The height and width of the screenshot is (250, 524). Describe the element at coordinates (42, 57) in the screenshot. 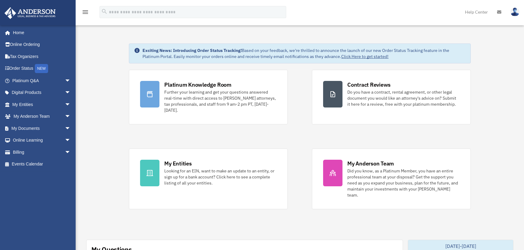

I see `a: Tax Organizers` at that location.